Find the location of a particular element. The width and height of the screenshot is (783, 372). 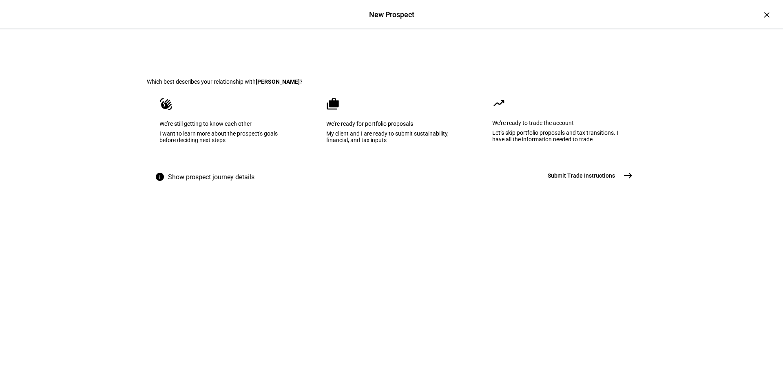

mat-icon: cases is located at coordinates (333, 104).